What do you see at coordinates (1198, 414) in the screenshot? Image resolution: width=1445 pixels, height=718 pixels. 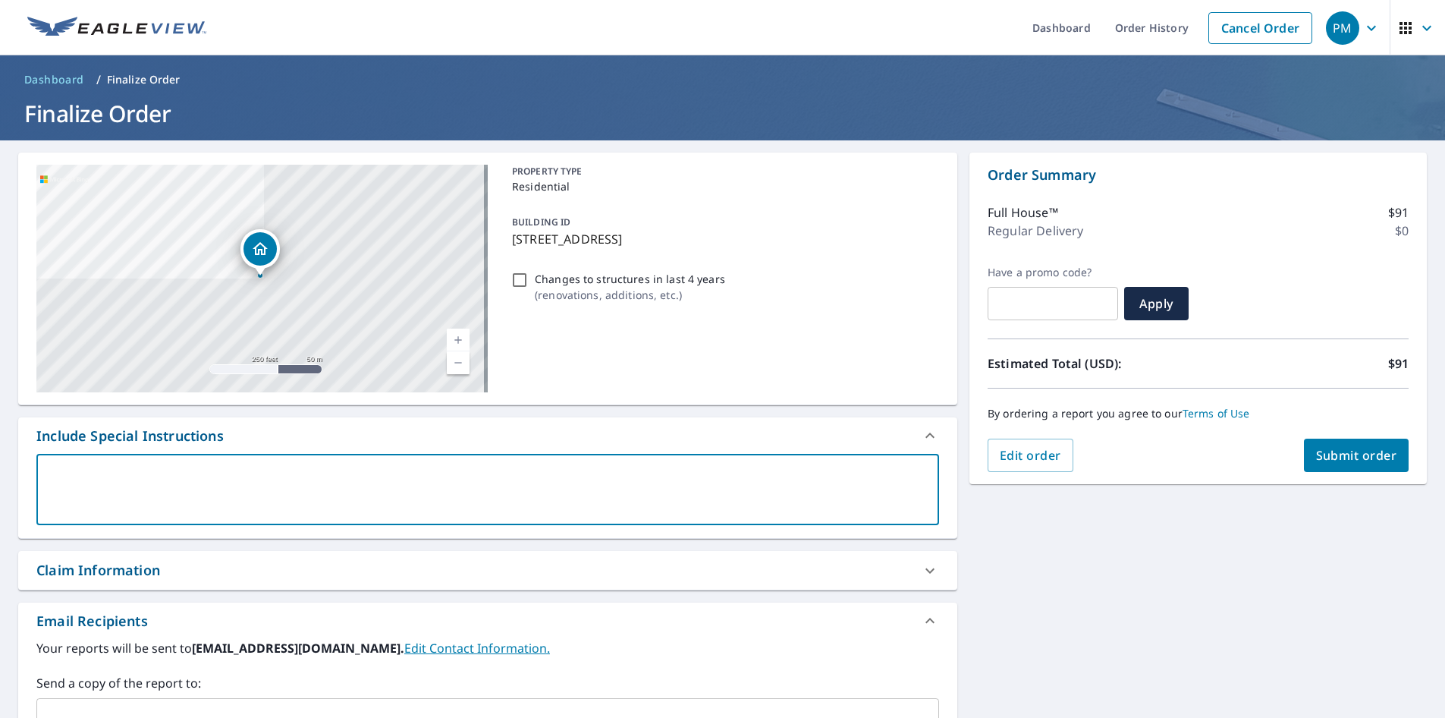 I see `p: By ordering a report you agree to our` at bounding box center [1198, 414].